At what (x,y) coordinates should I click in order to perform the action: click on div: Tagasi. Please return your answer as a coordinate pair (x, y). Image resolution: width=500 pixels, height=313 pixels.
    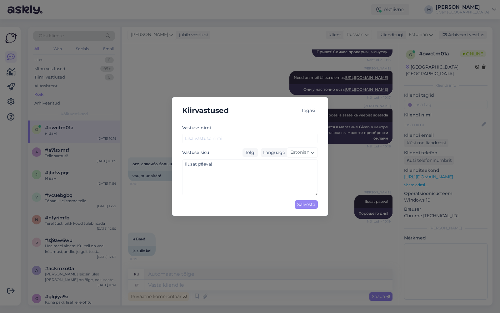
    Looking at the image, I should click on (308, 110).